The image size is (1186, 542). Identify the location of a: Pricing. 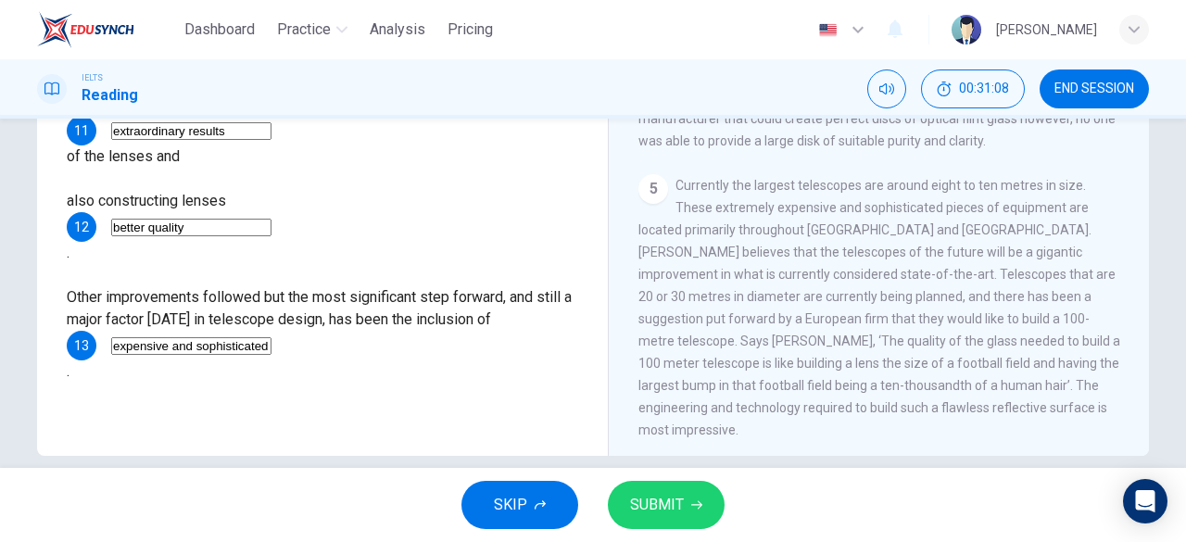
(470, 30).